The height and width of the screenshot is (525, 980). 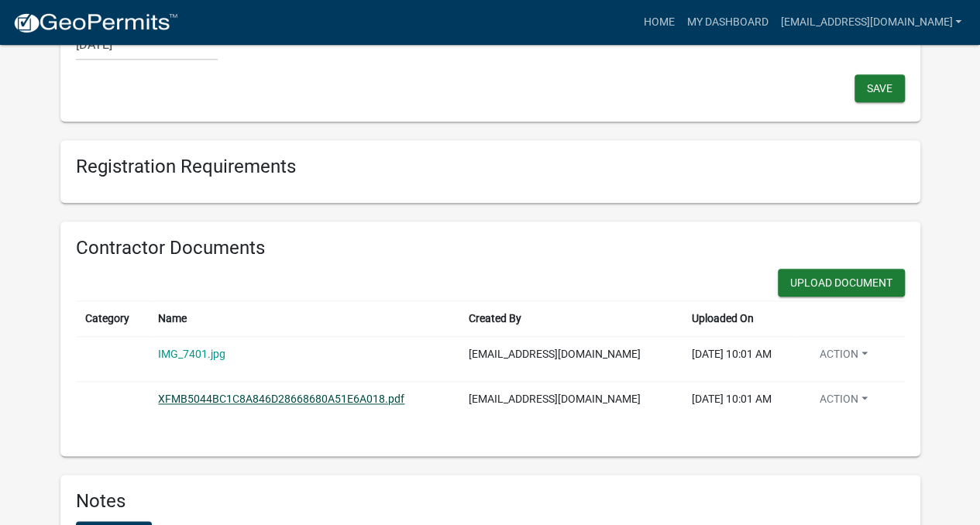 I want to click on th: Category, so click(x=112, y=318).